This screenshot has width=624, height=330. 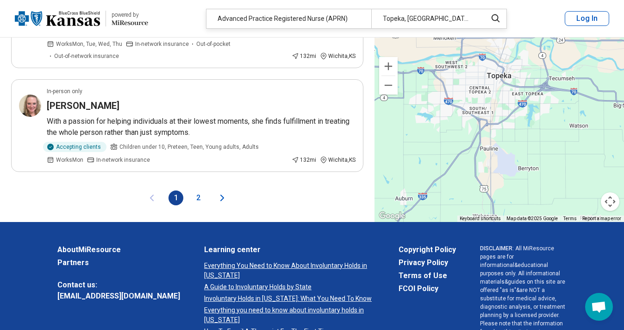 I want to click on a: Terms (opens in new tab), so click(x=570, y=218).